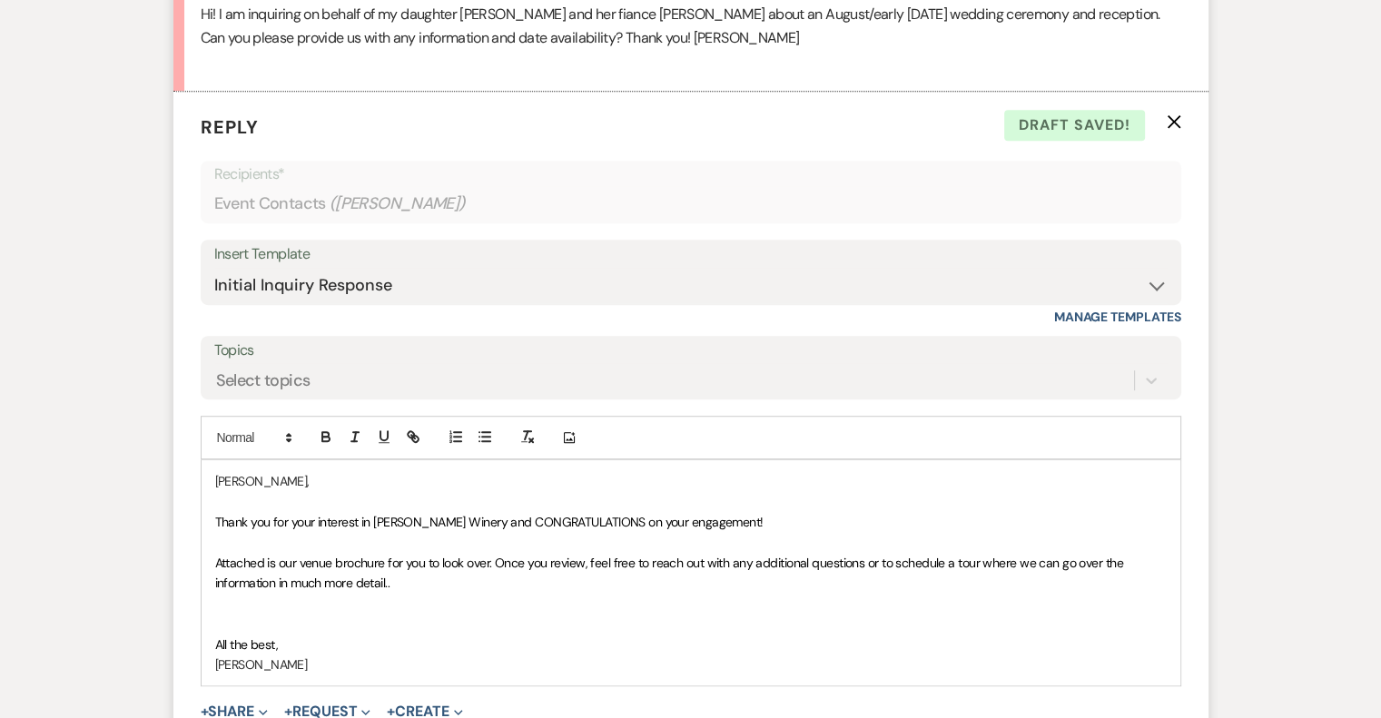 The height and width of the screenshot is (718, 1381). I want to click on span: Attached is our venue brochure for you to look over. Once you review, feel free to reach out with..., so click(671, 573).